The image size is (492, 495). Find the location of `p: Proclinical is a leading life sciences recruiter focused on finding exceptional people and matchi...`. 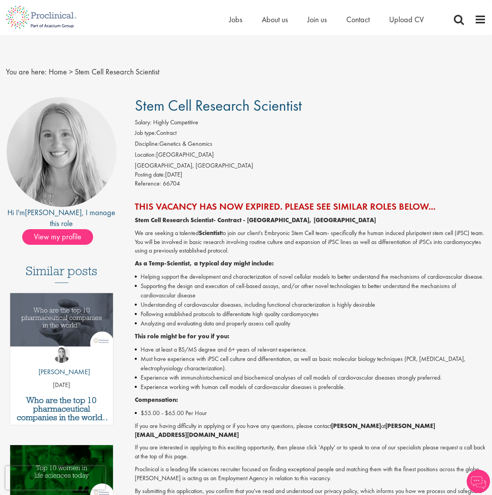

p: Proclinical is a leading life sciences recruiter focused on finding exceptional people and matchi... is located at coordinates (311, 474).